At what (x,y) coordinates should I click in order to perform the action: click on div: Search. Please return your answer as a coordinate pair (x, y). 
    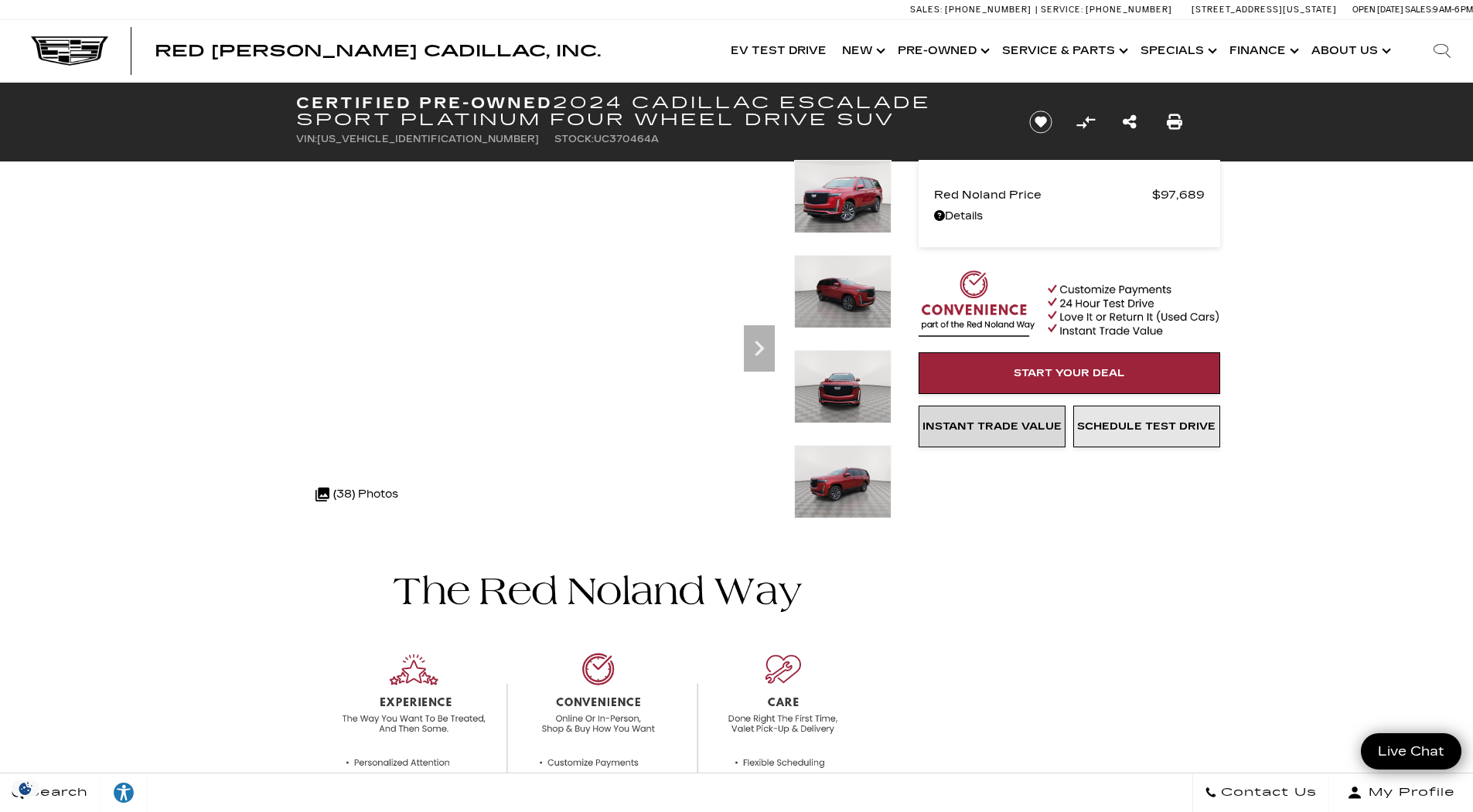
    Looking at the image, I should click on (1442, 51).